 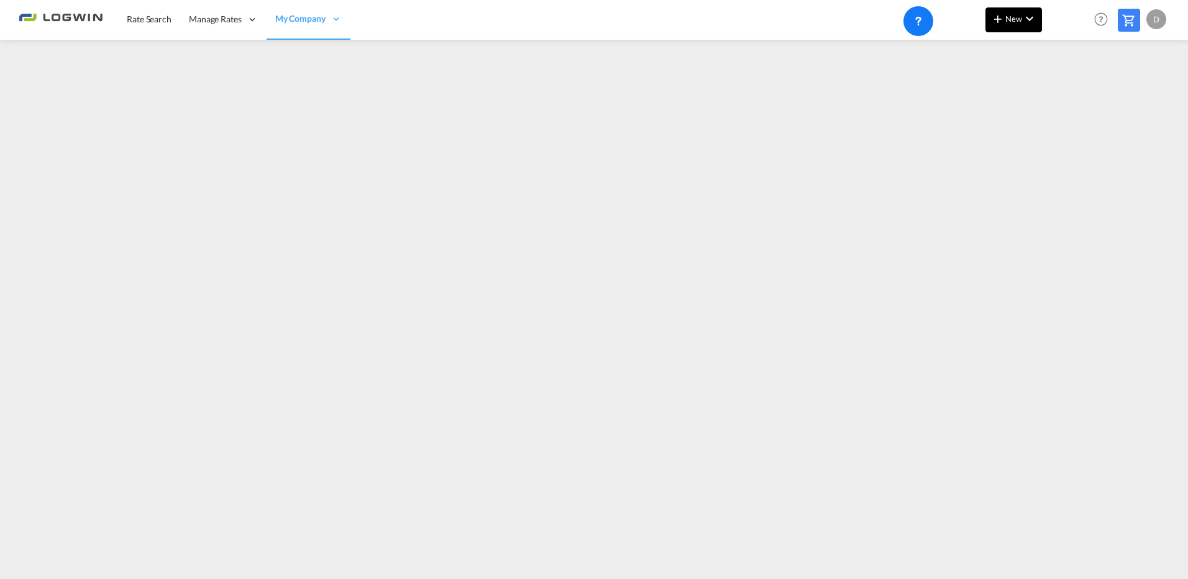 What do you see at coordinates (1157, 19) in the screenshot?
I see `div: D` at bounding box center [1157, 19].